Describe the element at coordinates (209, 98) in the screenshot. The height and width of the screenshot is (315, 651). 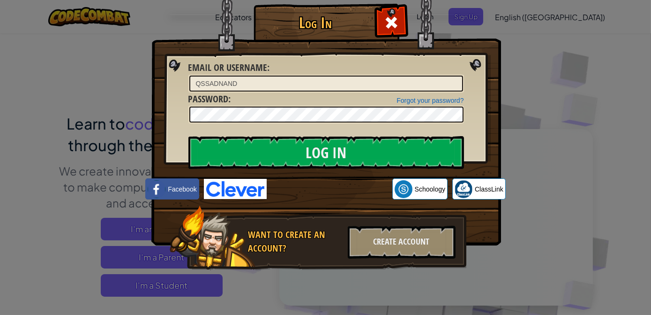
I see `span: Password` at that location.